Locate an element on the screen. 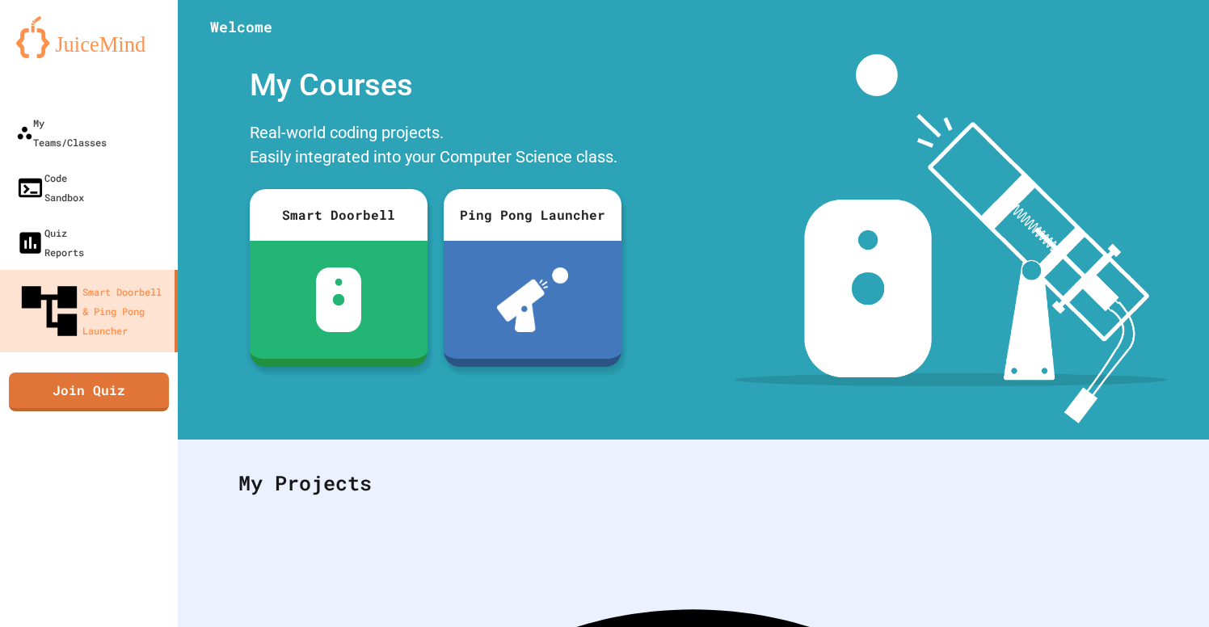 This screenshot has width=1209, height=627. div: Quiz Reports is located at coordinates (50, 242).